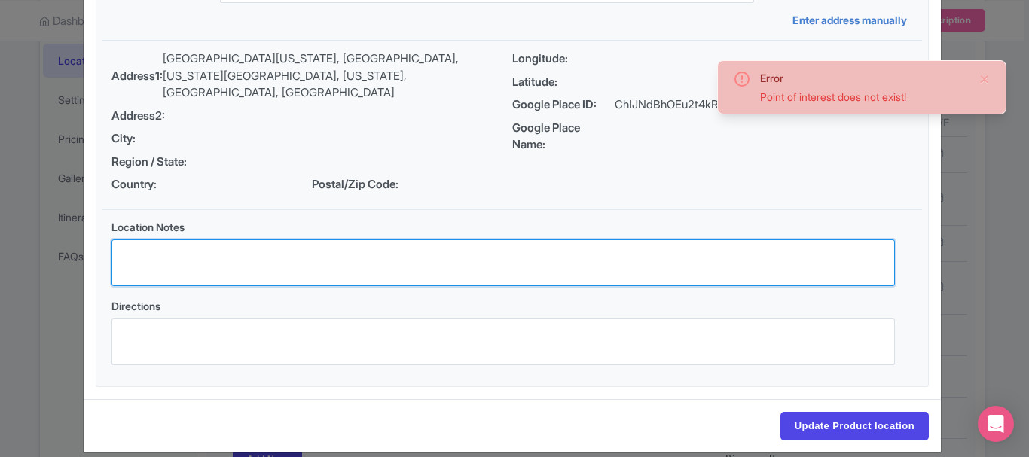  What do you see at coordinates (853, 20) in the screenshot?
I see `a: Enter address manually` at bounding box center [853, 20].